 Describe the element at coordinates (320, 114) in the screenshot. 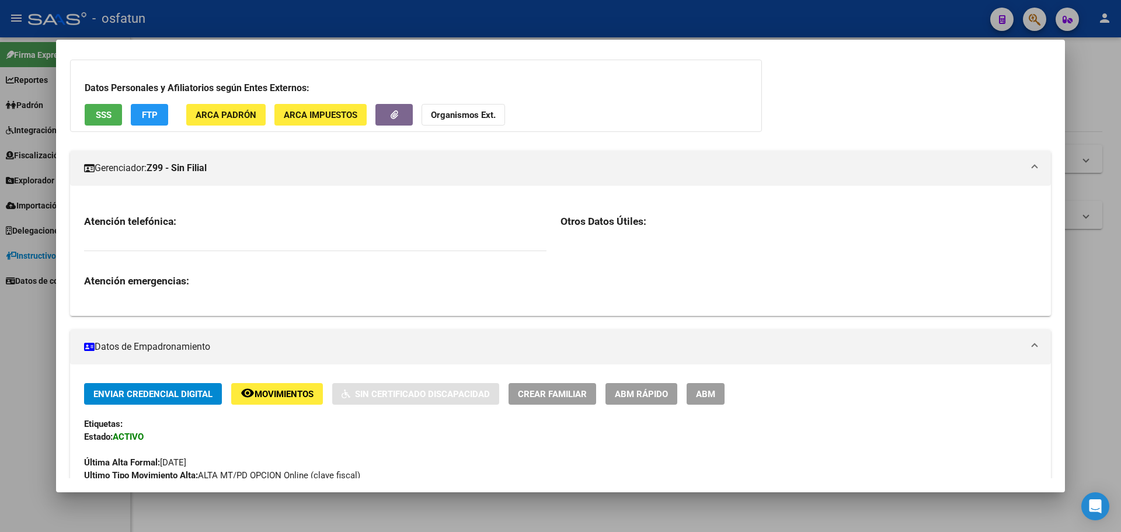

I see `button: ARCA Impuestos` at that location.